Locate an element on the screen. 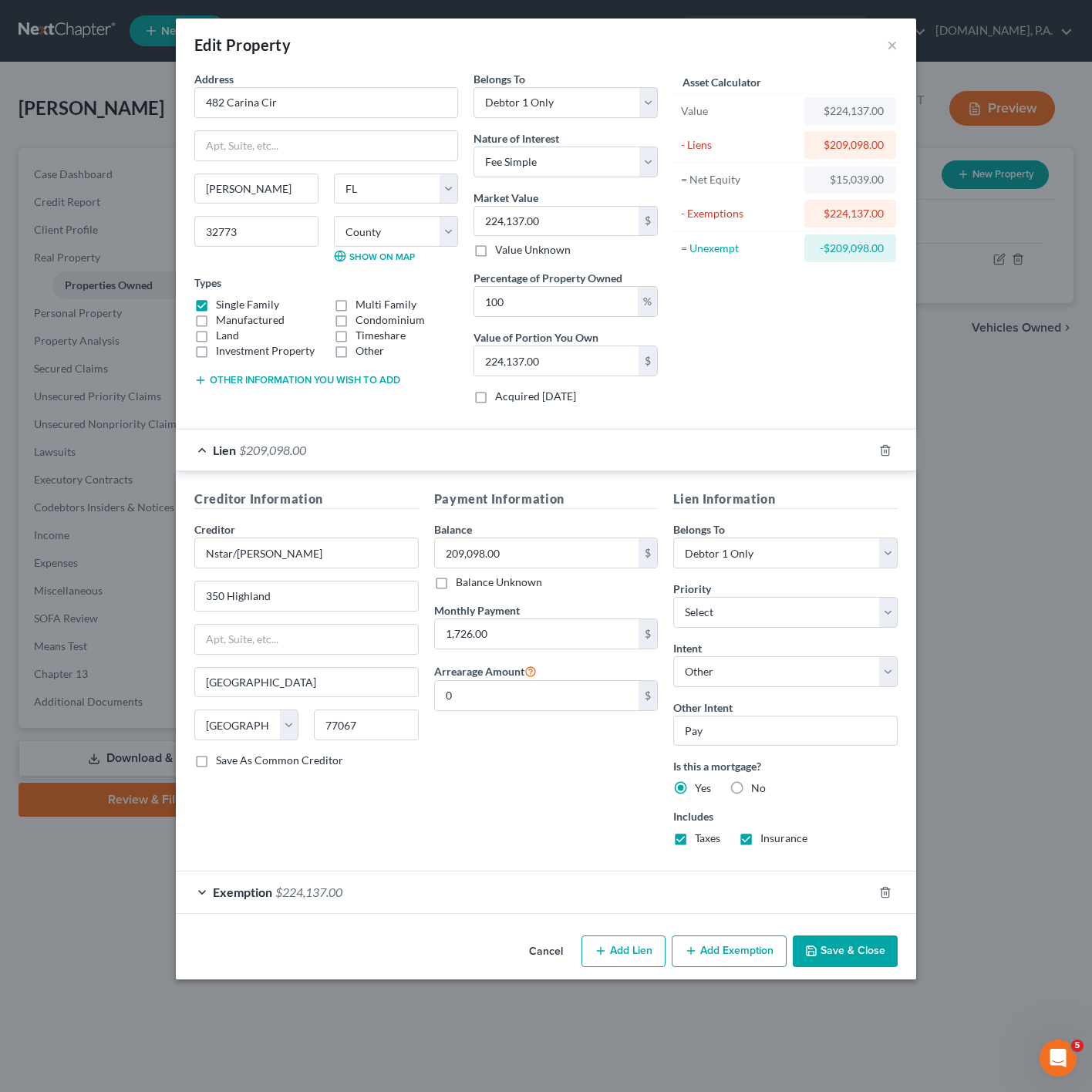 This screenshot has width=1092, height=1092. label: Balance Unknown is located at coordinates (499, 583).